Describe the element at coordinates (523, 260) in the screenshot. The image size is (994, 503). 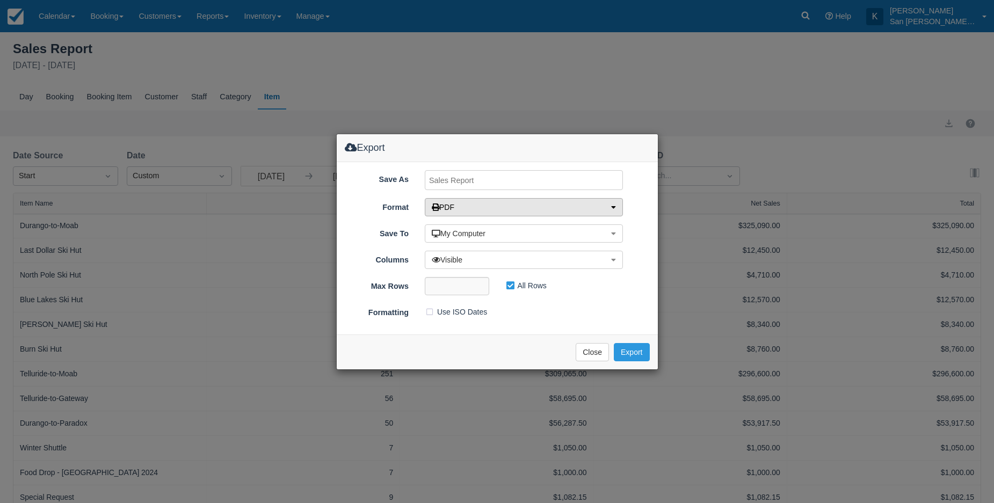
I see `button: Visible` at that location.